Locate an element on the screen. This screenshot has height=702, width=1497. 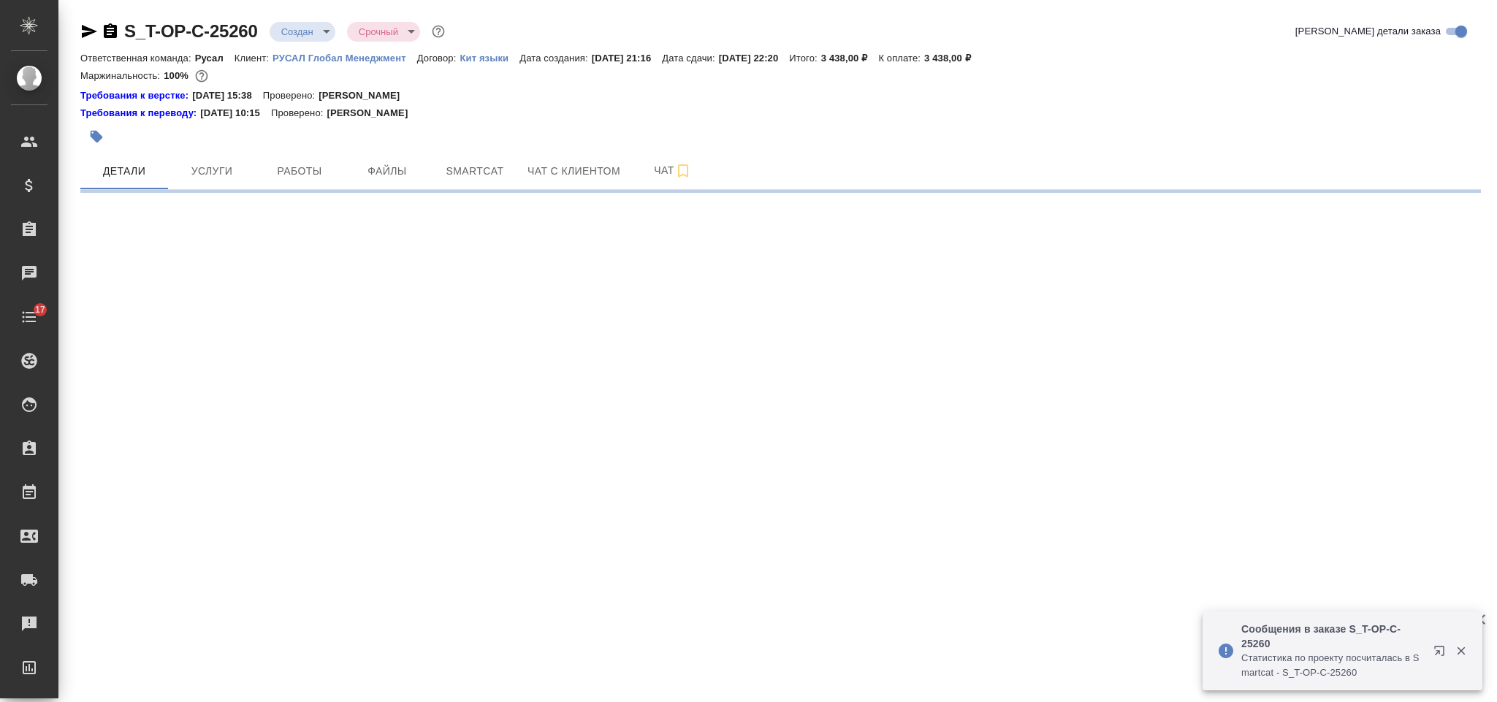
button: Доп статусы указывают на важность/срочность заказа is located at coordinates (438, 31).